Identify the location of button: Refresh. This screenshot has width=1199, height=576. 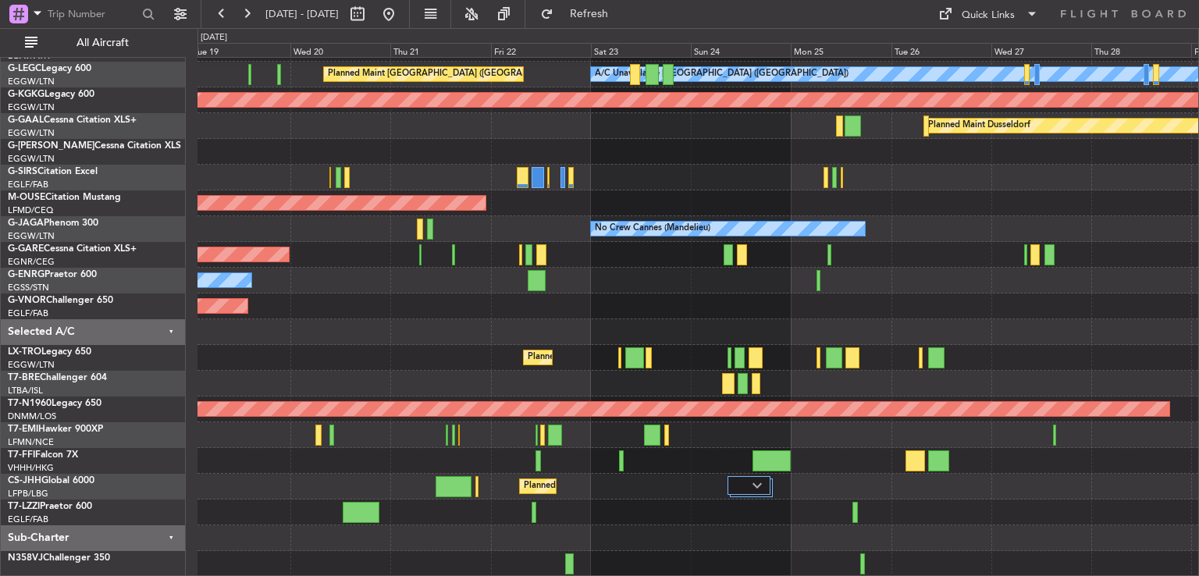
(580, 14).